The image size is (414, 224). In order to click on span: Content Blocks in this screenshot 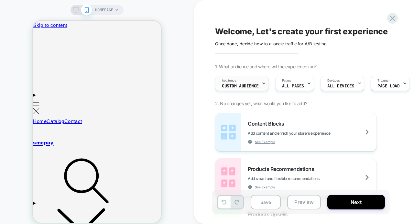, I will do `click(268, 124)`.